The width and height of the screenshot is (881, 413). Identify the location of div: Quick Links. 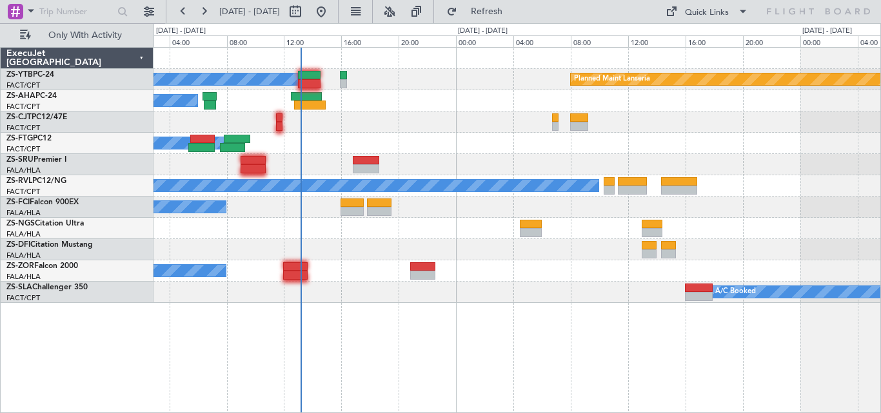
(707, 13).